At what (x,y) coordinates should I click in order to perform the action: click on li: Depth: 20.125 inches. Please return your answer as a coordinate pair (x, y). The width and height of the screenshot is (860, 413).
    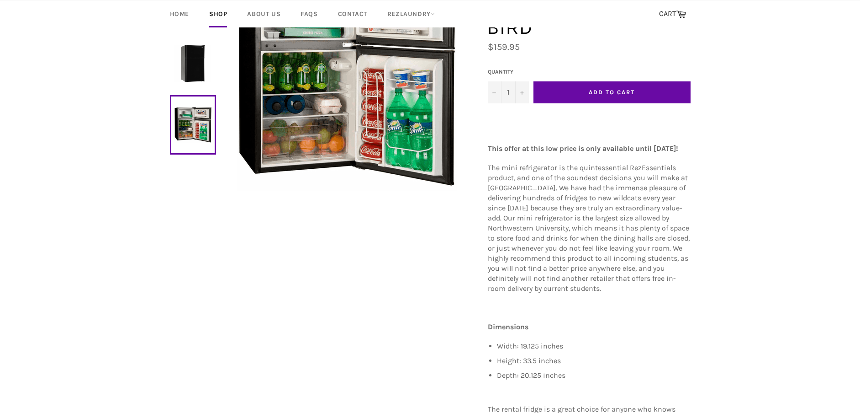
    Looking at the image, I should click on (594, 375).